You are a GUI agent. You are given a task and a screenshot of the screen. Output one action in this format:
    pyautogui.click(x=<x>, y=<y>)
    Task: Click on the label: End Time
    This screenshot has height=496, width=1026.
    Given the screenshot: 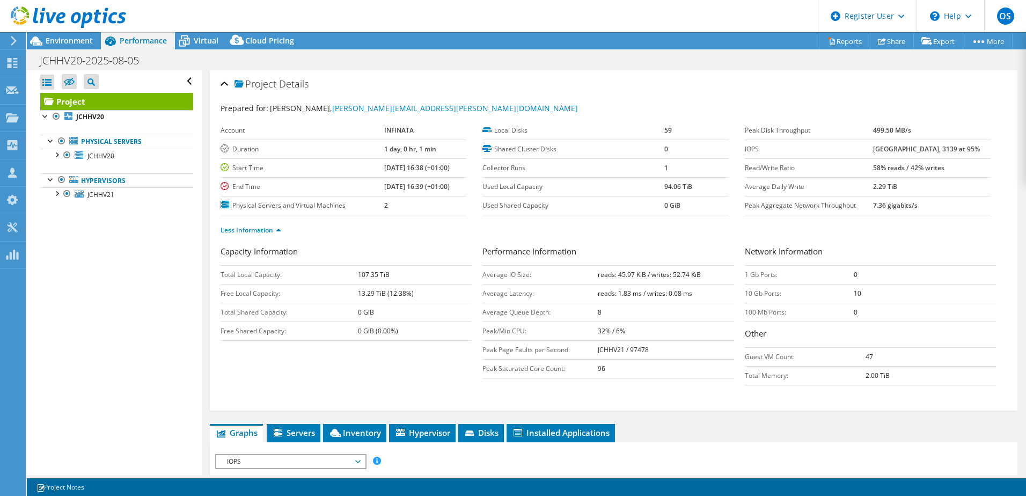 What is the action you would take?
    pyautogui.click(x=302, y=187)
    